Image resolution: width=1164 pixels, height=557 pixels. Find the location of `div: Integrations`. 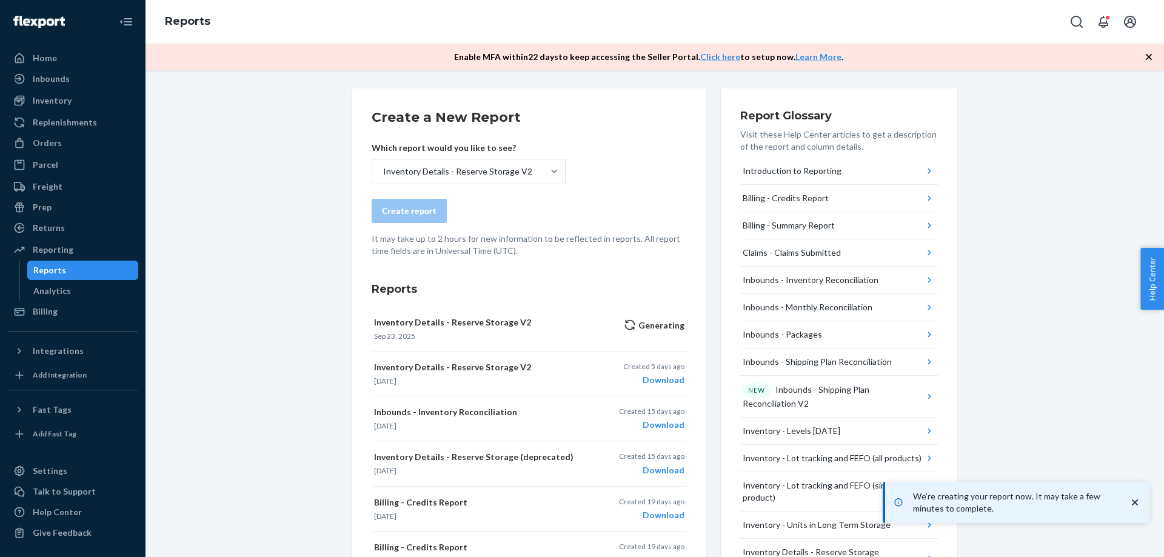

div: Integrations is located at coordinates (58, 351).